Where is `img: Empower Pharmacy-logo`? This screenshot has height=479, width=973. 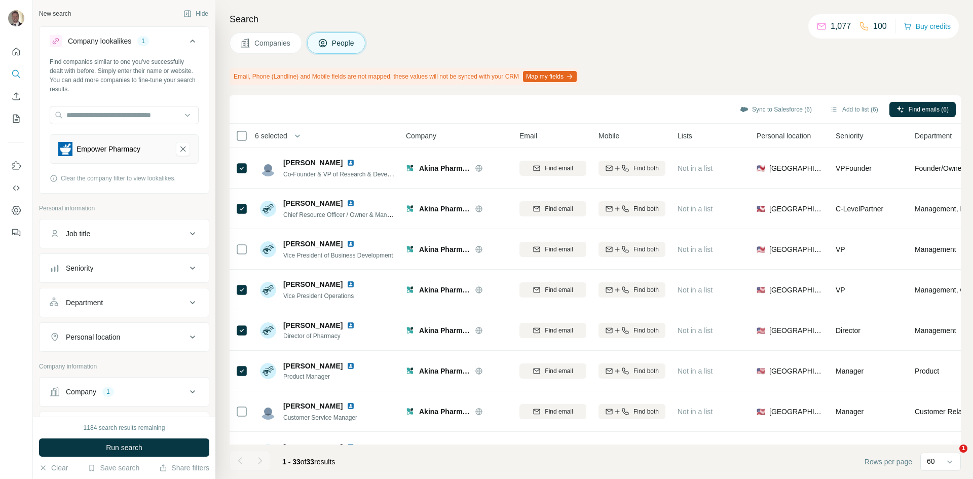
img: Empower Pharmacy-logo is located at coordinates (65, 149).